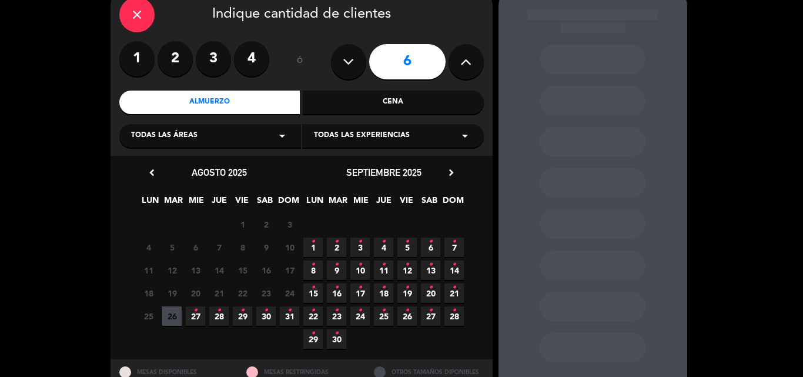  What do you see at coordinates (337, 203) in the screenshot?
I see `span: MAR` at bounding box center [337, 203].